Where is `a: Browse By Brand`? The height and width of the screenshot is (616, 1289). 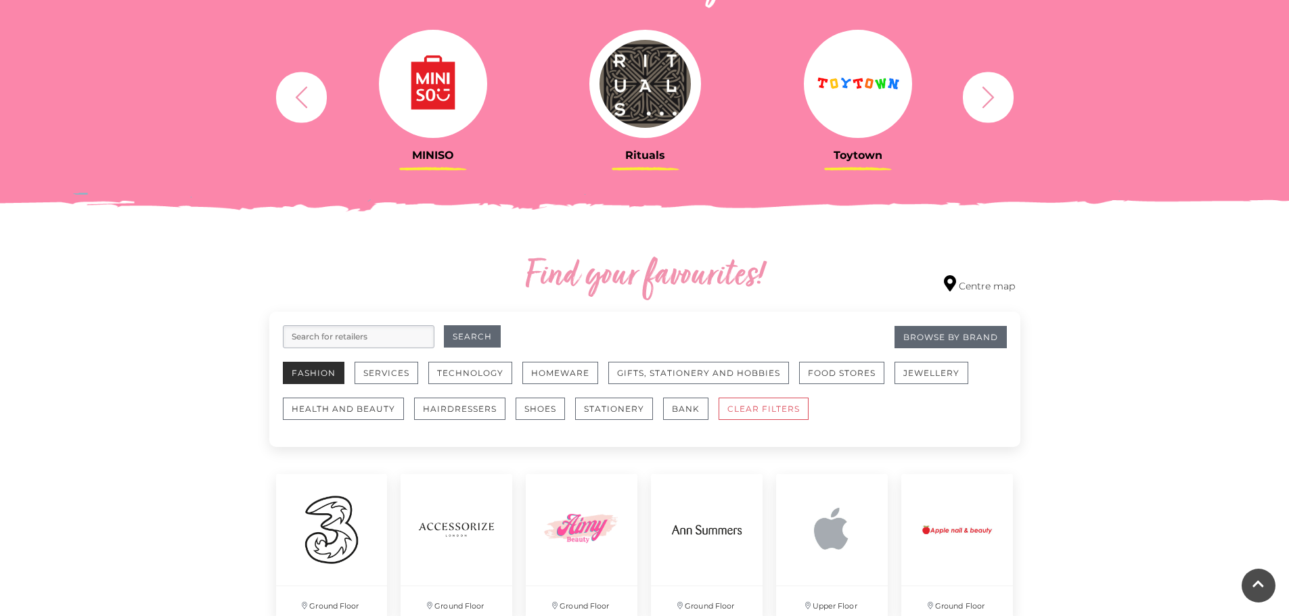 a: Browse By Brand is located at coordinates (951, 337).